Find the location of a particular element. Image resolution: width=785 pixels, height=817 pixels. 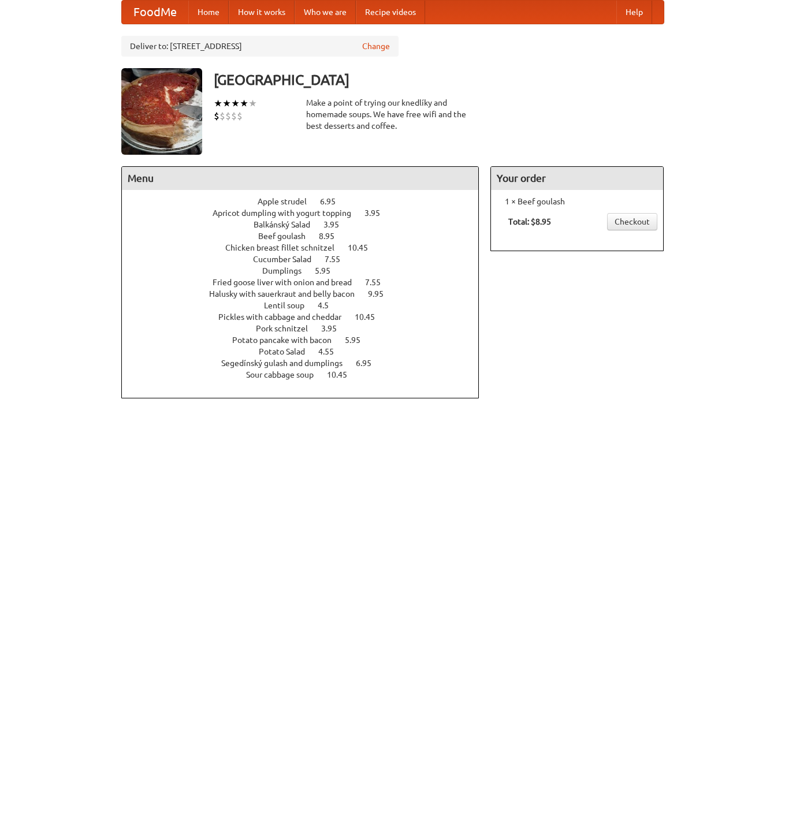

span: Potato pancake with bacon is located at coordinates (288, 340).